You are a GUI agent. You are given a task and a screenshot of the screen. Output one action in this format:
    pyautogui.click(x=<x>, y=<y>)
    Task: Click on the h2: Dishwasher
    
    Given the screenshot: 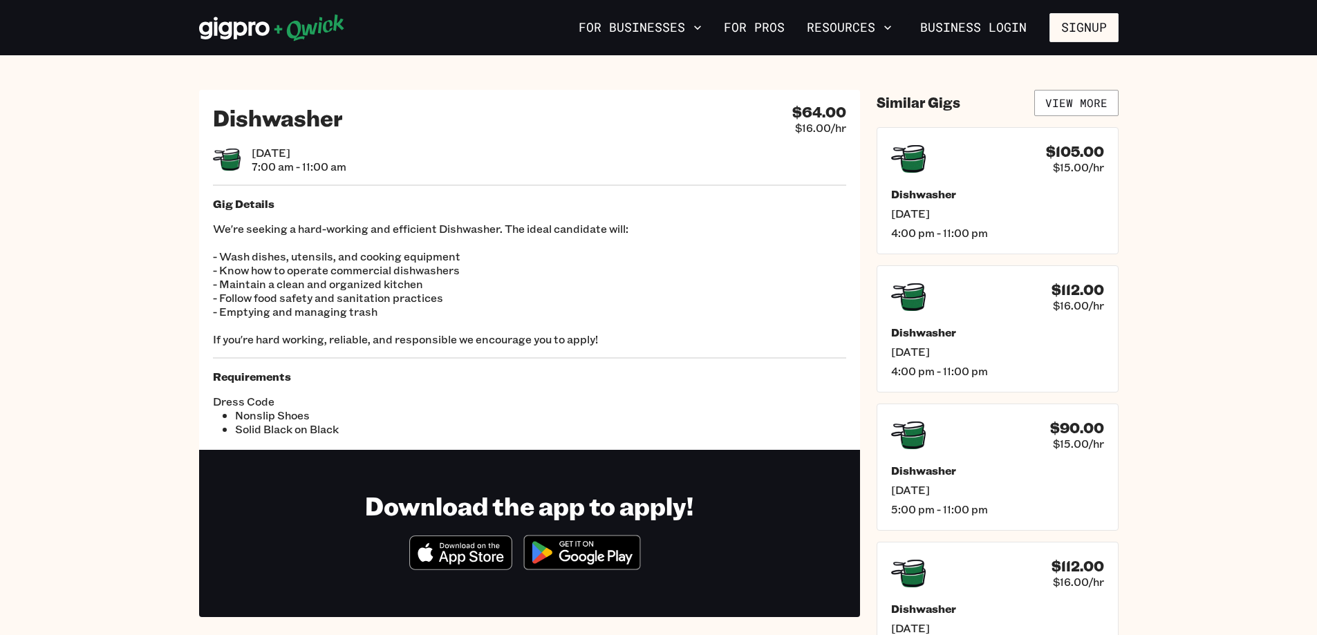 What is the action you would take?
    pyautogui.click(x=278, y=118)
    